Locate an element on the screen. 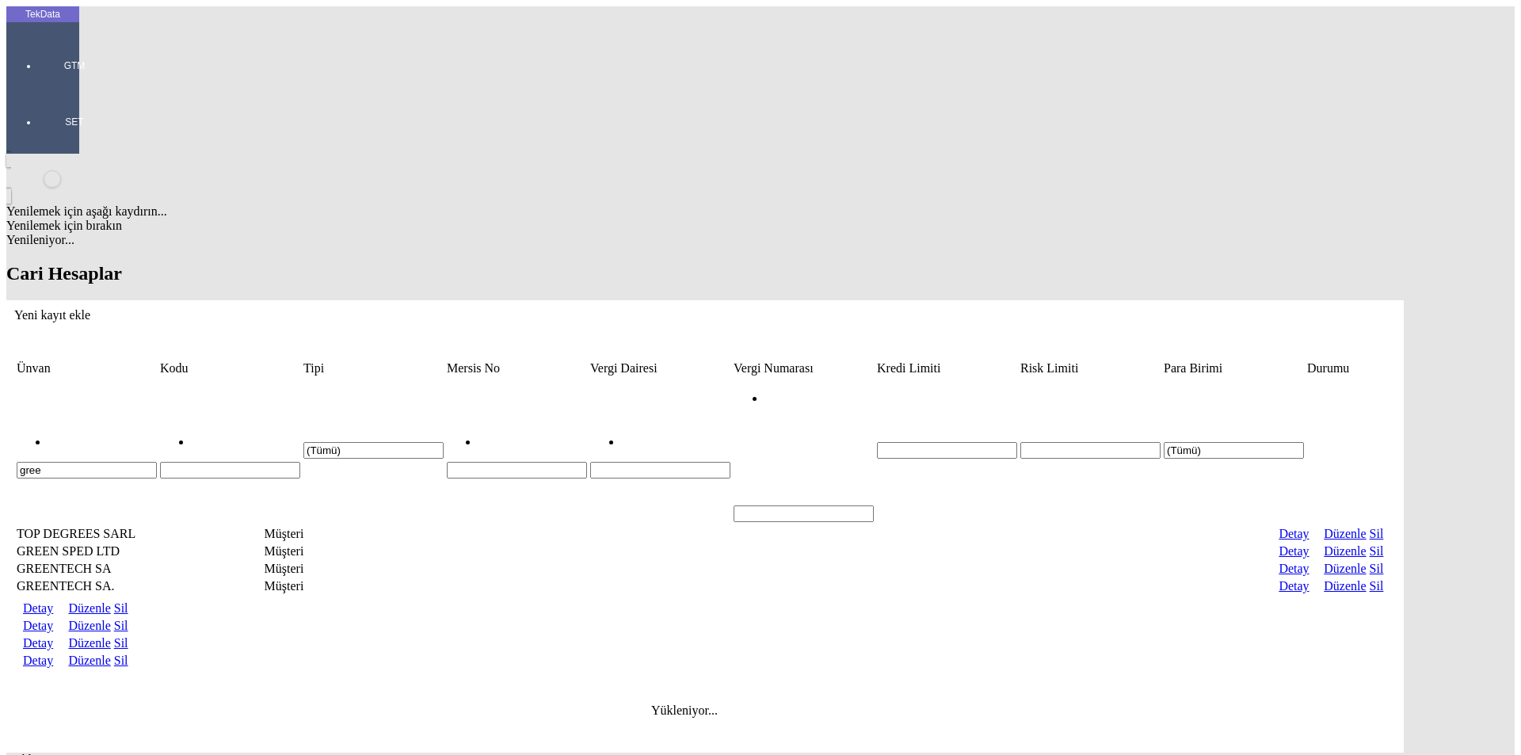  div: Mersis No is located at coordinates (517, 368).